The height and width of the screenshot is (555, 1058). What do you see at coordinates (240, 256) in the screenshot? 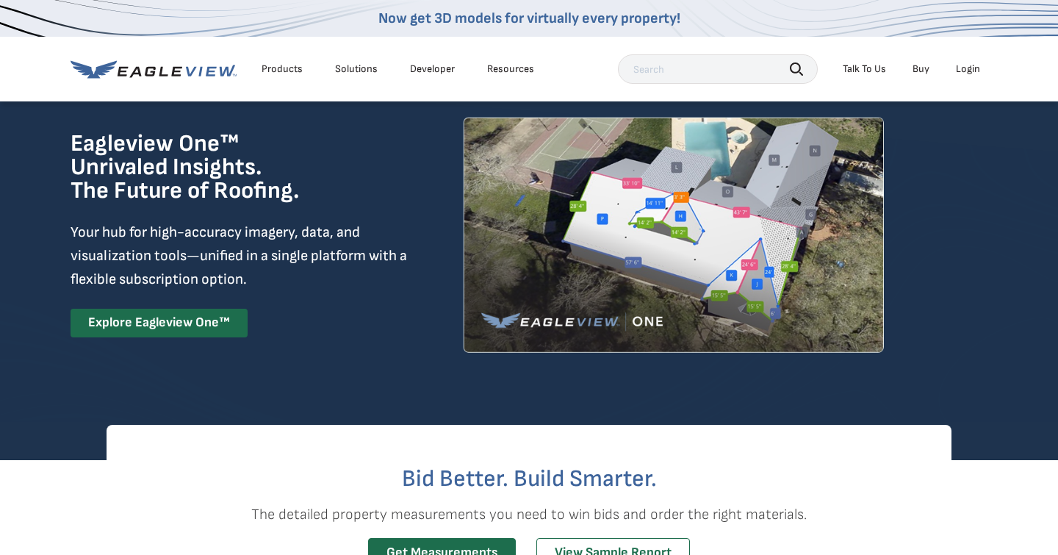
I see `p: Your hub for high-accuracy imagery, data, and visualization tools—unified in a single platform wi...` at bounding box center [240, 256].